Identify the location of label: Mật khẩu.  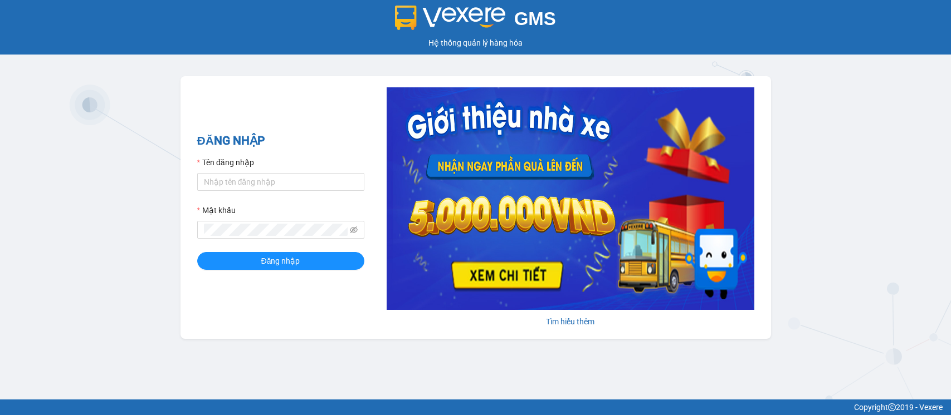
(216, 210).